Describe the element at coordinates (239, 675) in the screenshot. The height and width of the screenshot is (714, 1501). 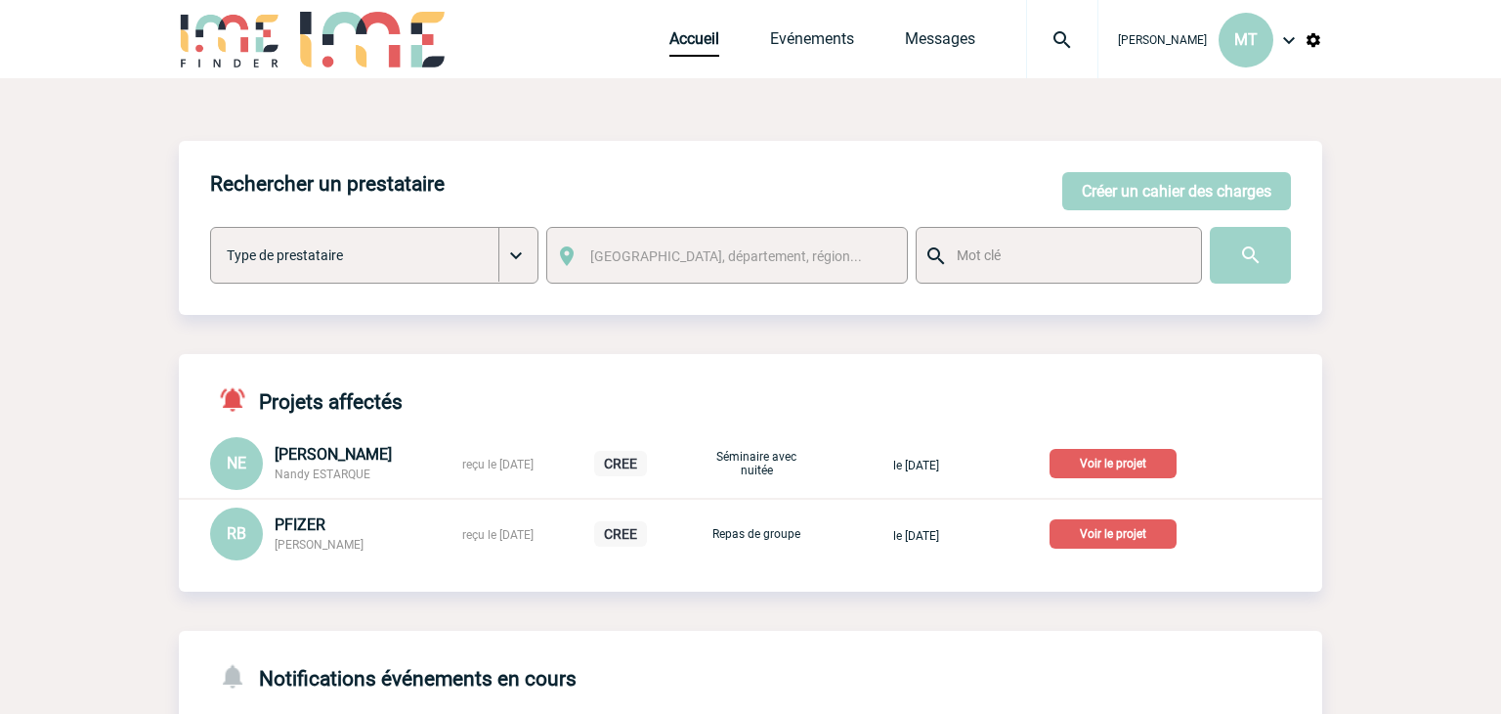
I see `img: notifications-24-px-g.png` at that location.